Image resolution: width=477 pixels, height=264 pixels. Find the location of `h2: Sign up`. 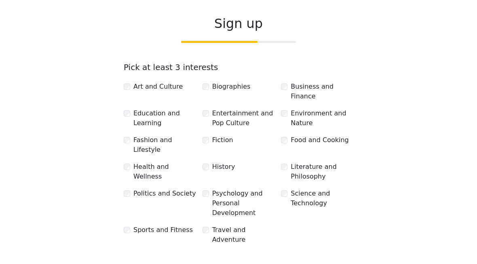

h2: Sign up is located at coordinates (239, 23).